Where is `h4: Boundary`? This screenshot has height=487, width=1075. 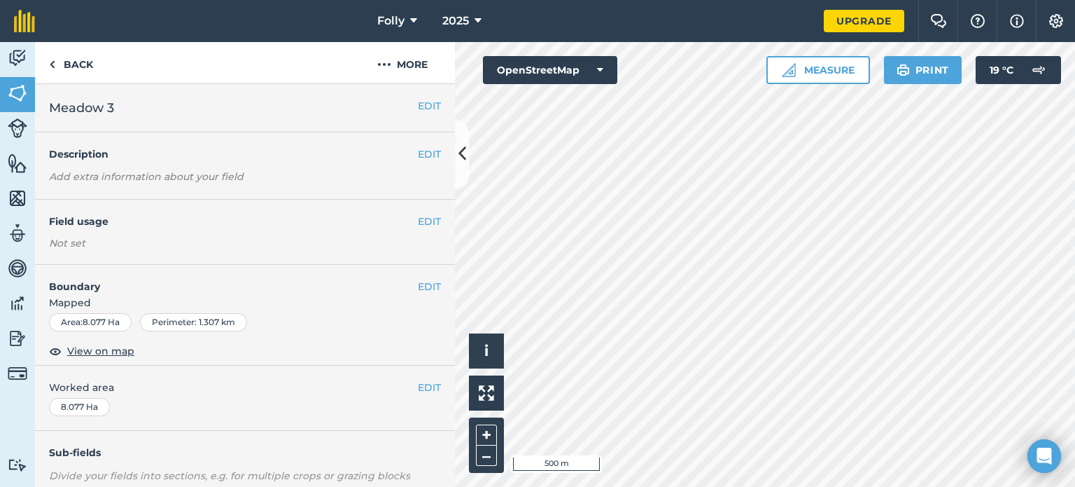
h4: Boundary is located at coordinates (226, 279).